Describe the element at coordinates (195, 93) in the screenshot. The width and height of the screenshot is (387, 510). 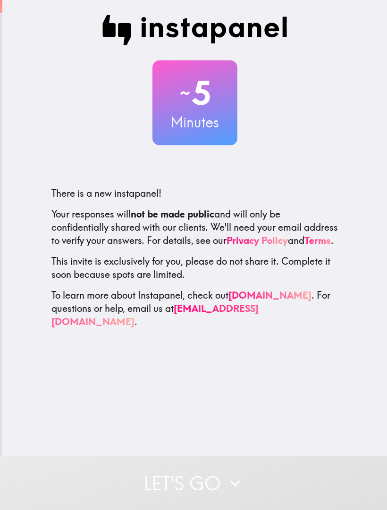
I see `h2: 5` at that location.